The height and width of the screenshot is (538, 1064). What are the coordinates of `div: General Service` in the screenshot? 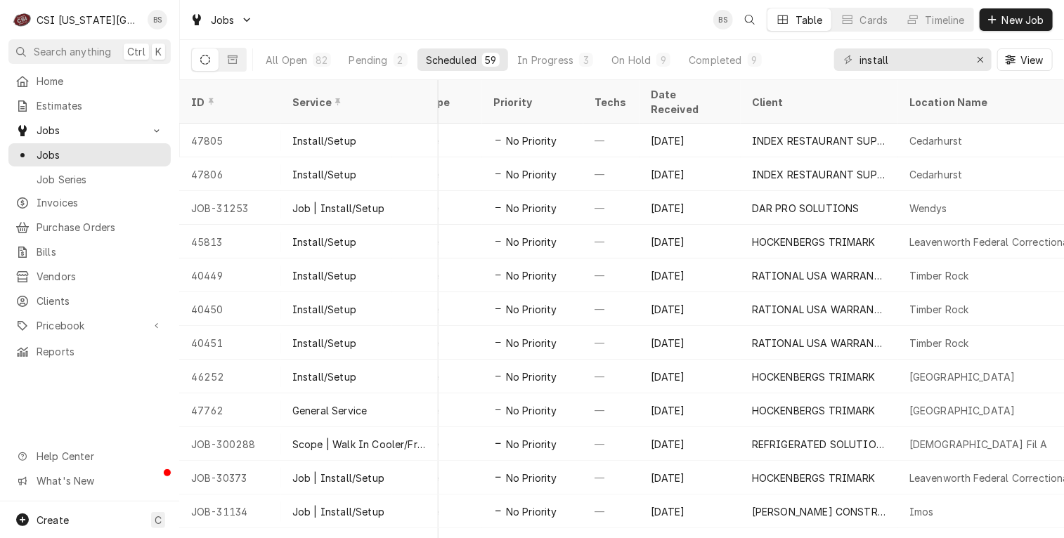 It's located at (330, 410).